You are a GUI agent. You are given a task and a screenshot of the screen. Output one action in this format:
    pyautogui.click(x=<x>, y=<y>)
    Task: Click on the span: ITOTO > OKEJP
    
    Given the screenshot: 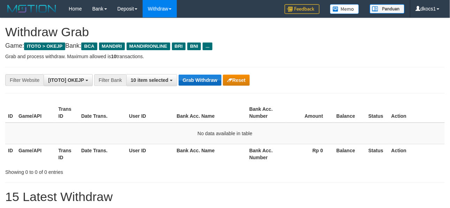 What is the action you would take?
    pyautogui.click(x=45, y=46)
    